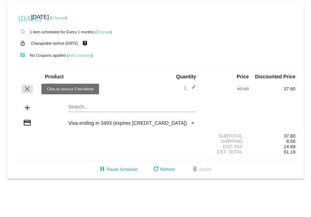 The image size is (311, 217). What do you see at coordinates (190, 87) in the screenshot?
I see `span: 1` at bounding box center [190, 87].